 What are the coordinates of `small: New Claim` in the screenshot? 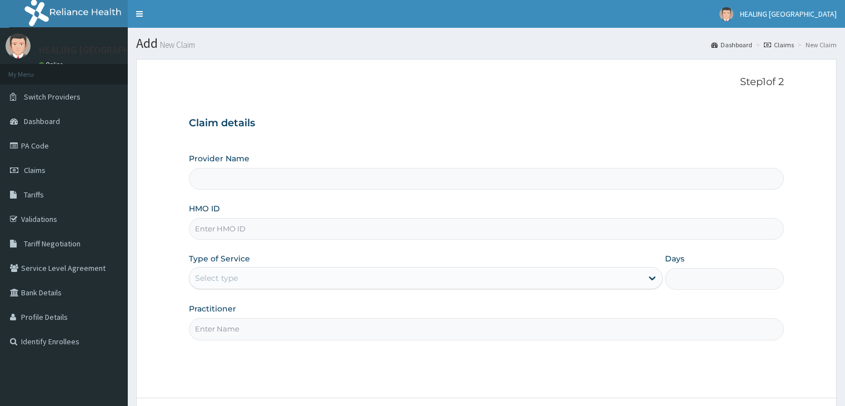 It's located at (176, 44).